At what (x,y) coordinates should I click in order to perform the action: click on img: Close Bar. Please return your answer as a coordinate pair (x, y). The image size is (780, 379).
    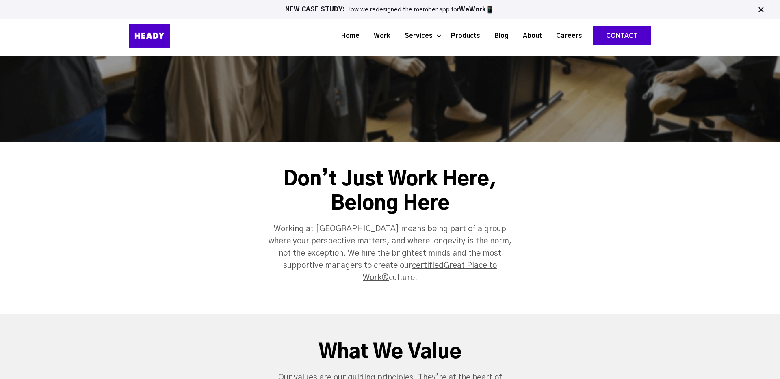
    Looking at the image, I should click on (761, 10).